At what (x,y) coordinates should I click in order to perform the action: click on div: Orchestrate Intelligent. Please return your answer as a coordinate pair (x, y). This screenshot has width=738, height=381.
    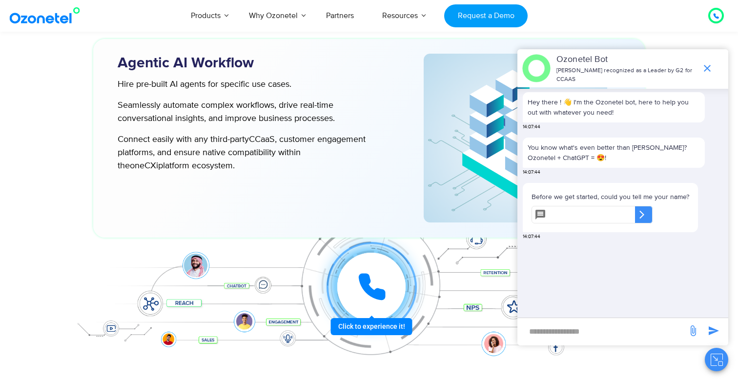
    Looking at the image, I should click on (369, 78).